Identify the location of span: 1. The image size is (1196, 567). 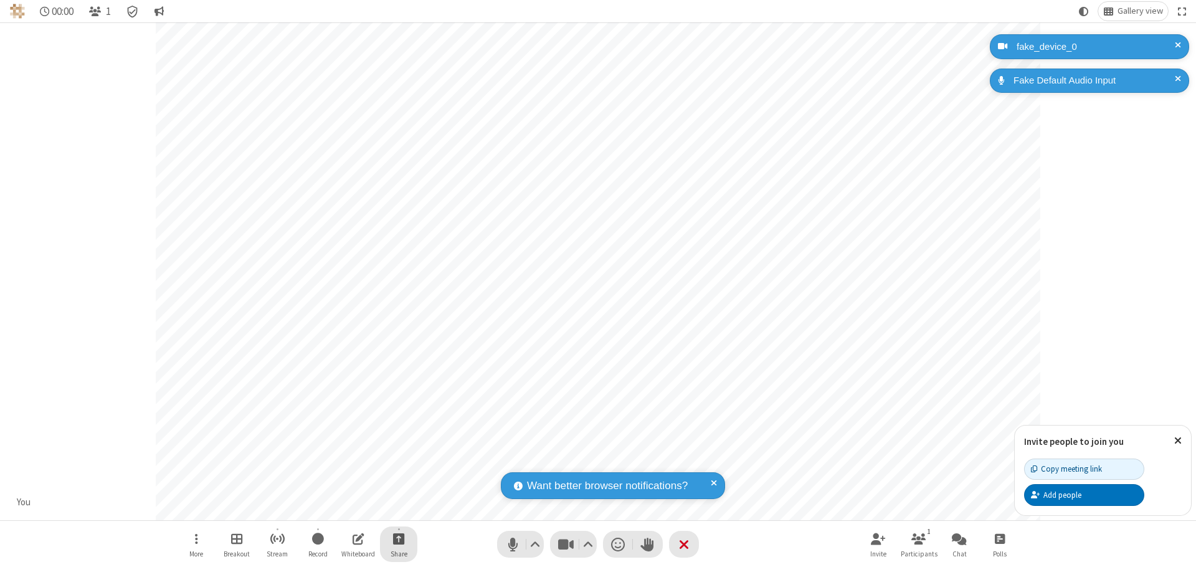
(108, 11).